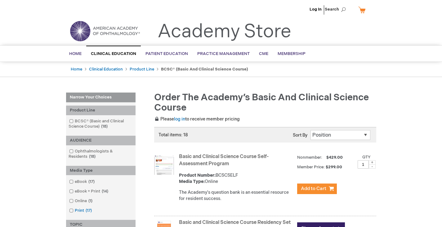 The image size is (442, 227). What do you see at coordinates (105, 191) in the screenshot?
I see `span: 14` at bounding box center [105, 191].